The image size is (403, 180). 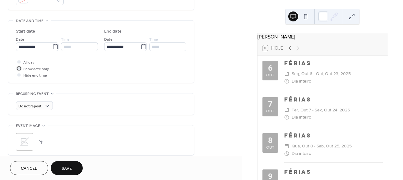 What do you see at coordinates (32, 94) in the screenshot?
I see `span: Recurring event` at bounding box center [32, 94].